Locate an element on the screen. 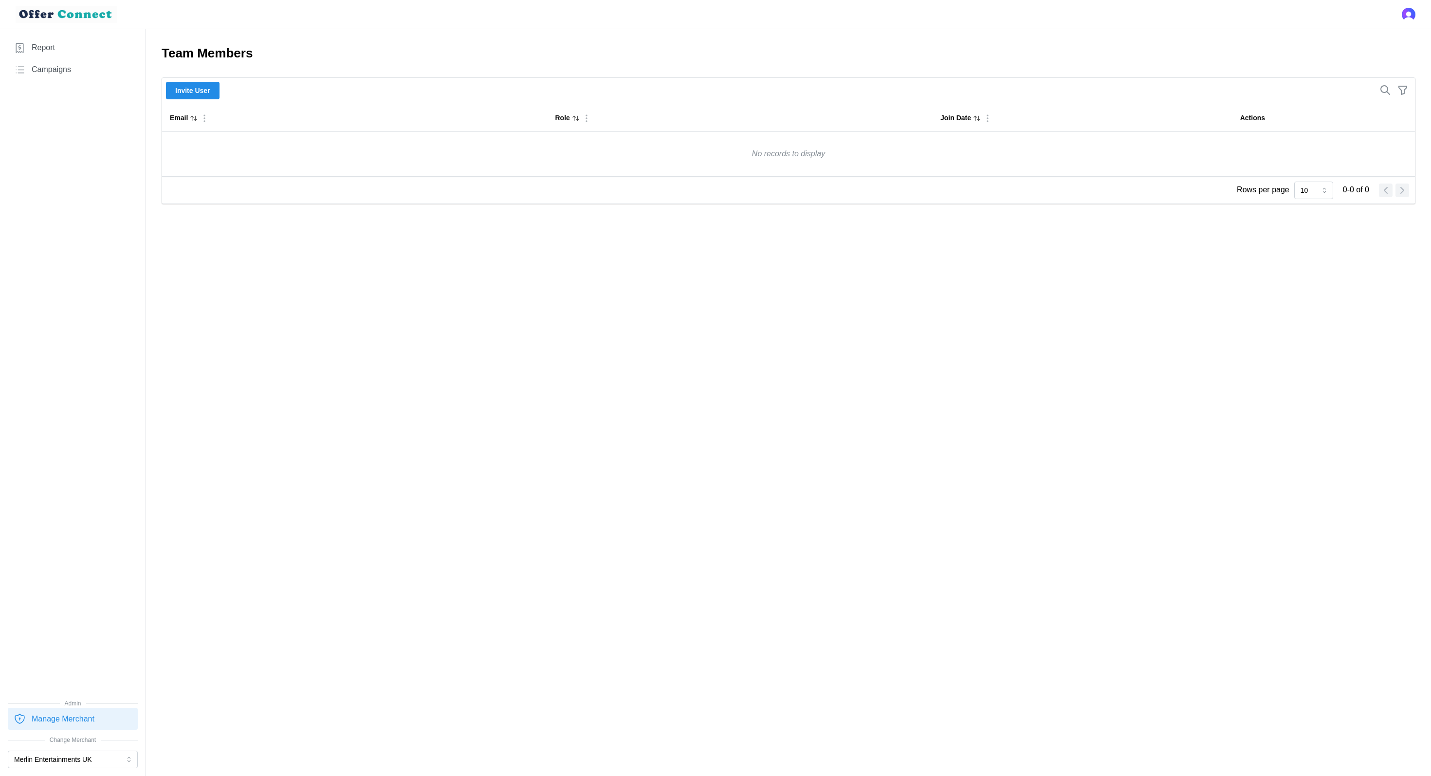 This screenshot has width=1431, height=776. div: Join Date is located at coordinates (955, 118).